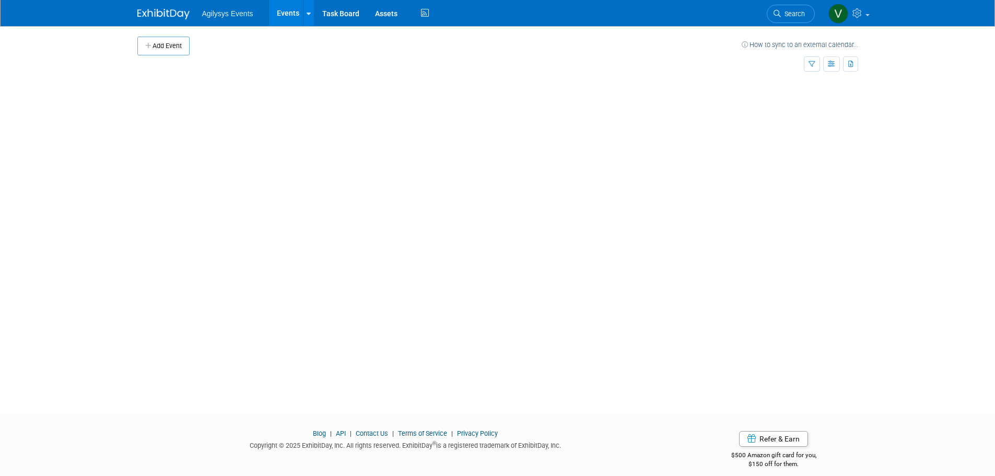  Describe the element at coordinates (793, 14) in the screenshot. I see `span: Search` at that location.